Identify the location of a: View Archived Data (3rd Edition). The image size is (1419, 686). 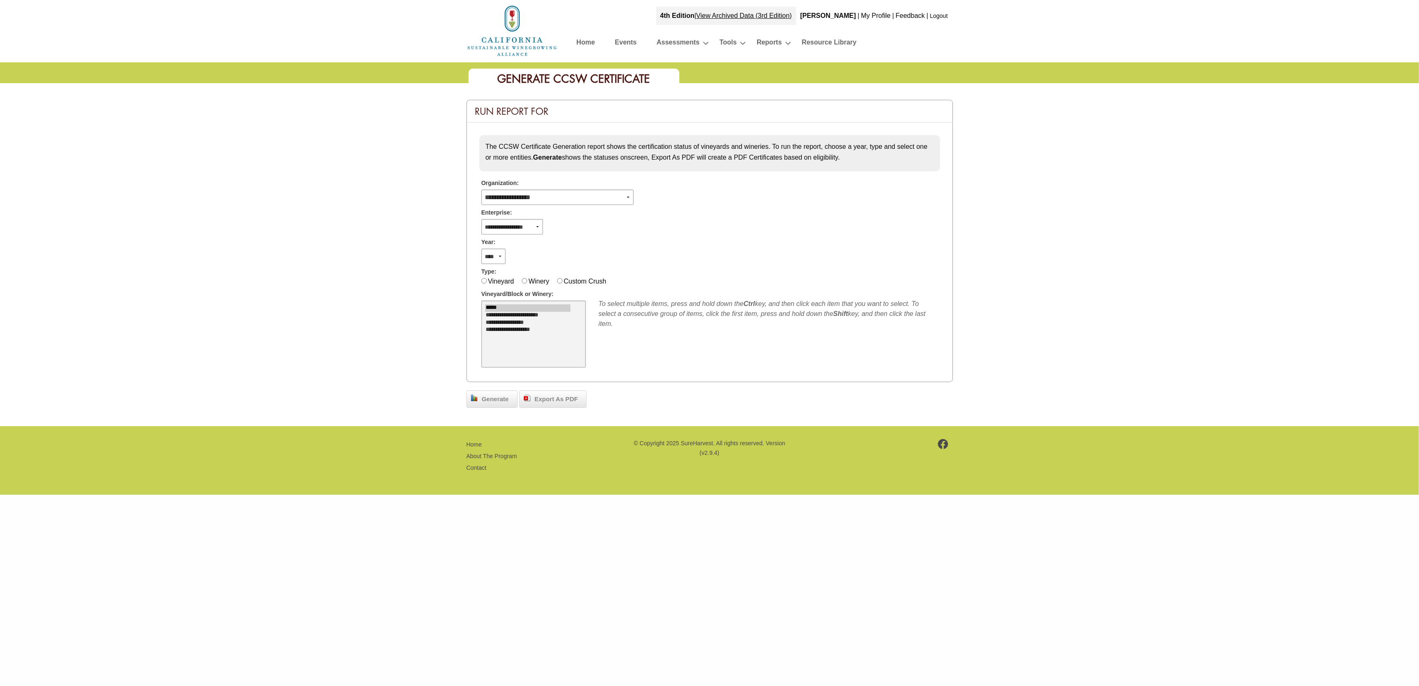
(744, 15).